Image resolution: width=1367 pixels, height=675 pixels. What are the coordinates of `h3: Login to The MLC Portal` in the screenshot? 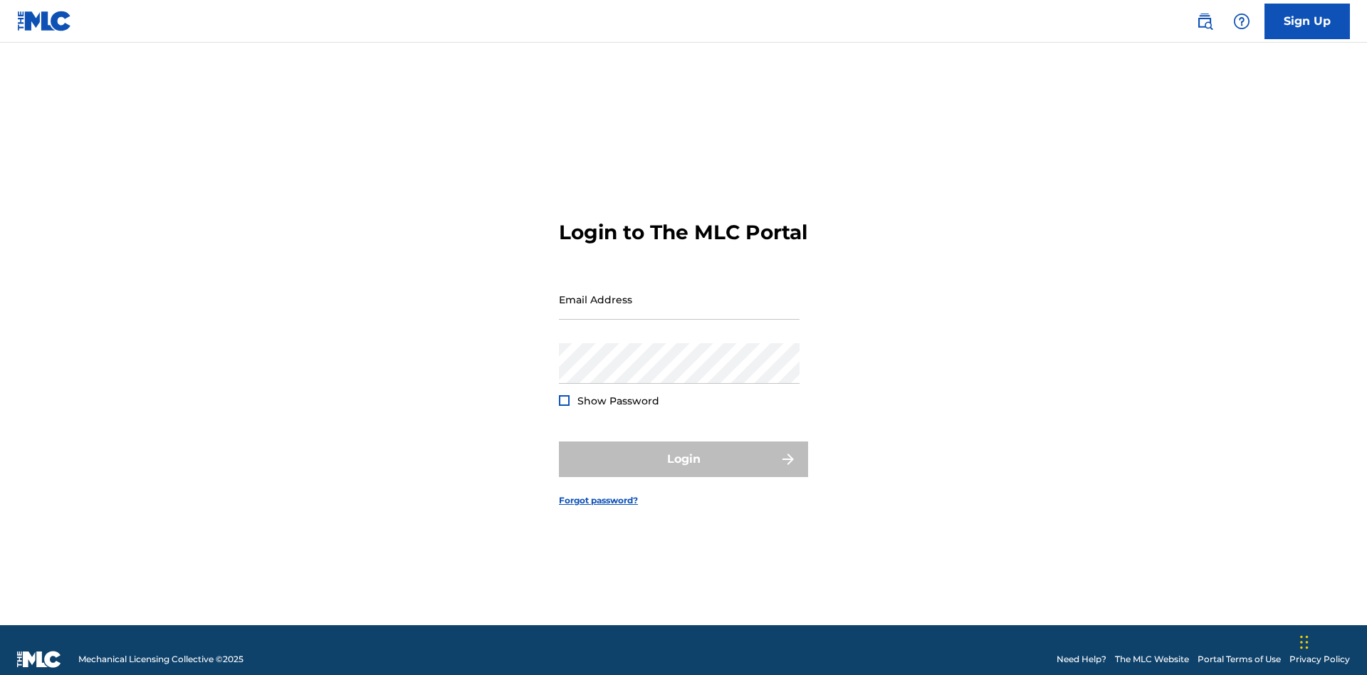 It's located at (683, 232).